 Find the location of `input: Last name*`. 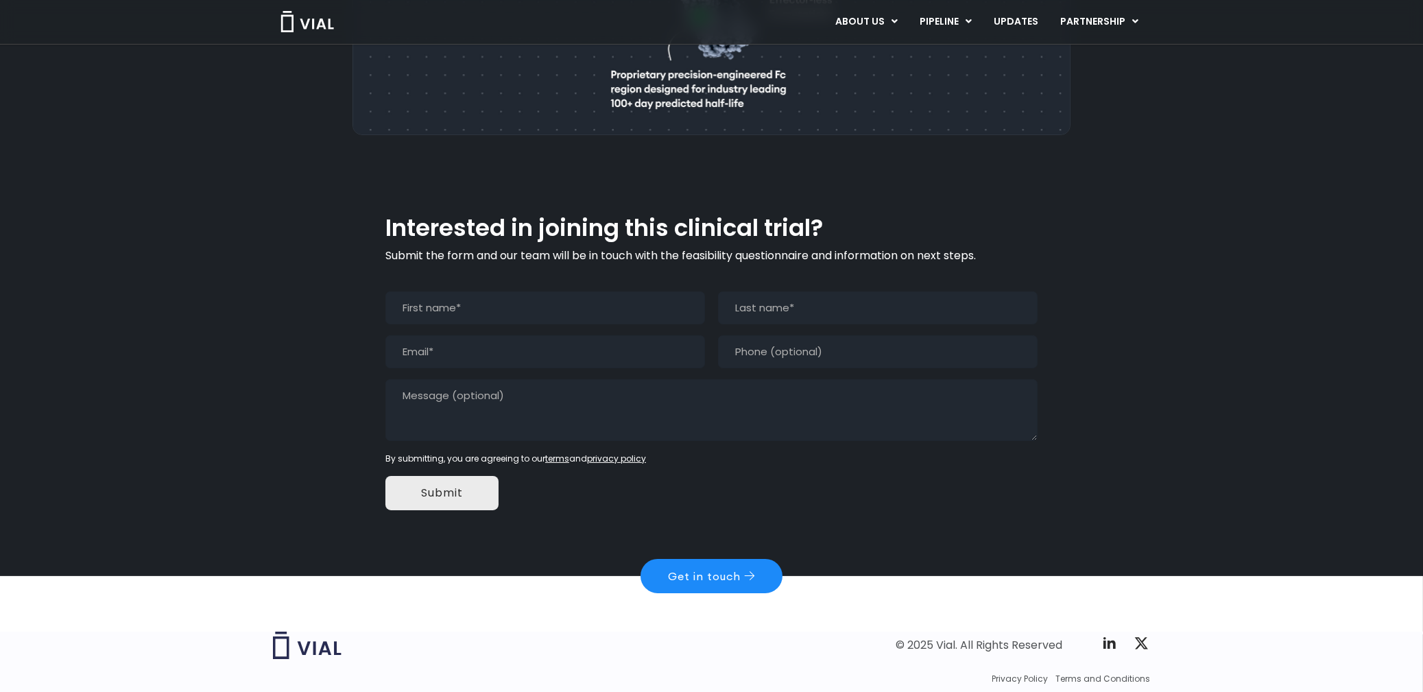

input: Last name* is located at coordinates (878, 308).